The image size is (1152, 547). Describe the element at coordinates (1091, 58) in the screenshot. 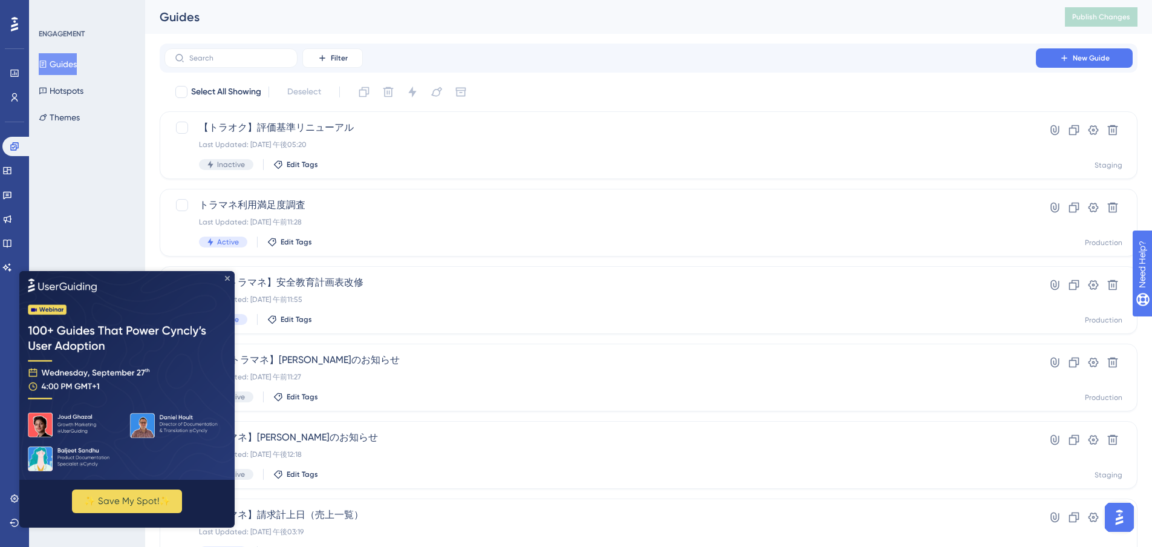

I see `span: New Guide` at that location.